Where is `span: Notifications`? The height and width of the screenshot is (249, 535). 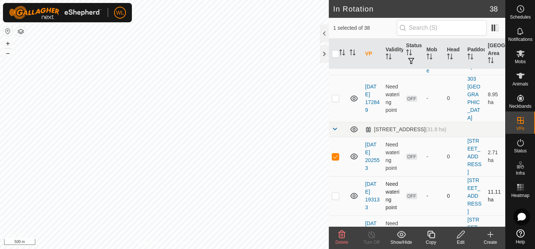
span: Notifications is located at coordinates (520, 39).